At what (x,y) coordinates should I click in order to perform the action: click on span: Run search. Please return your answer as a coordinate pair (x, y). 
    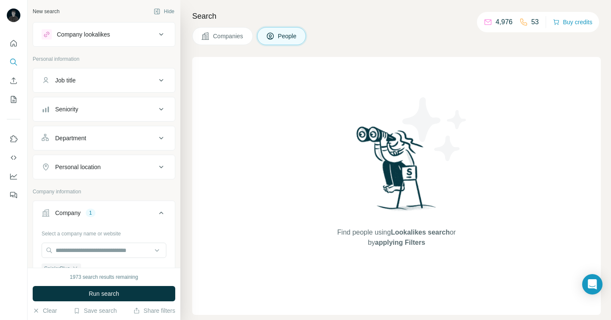
    Looking at the image, I should click on (104, 293).